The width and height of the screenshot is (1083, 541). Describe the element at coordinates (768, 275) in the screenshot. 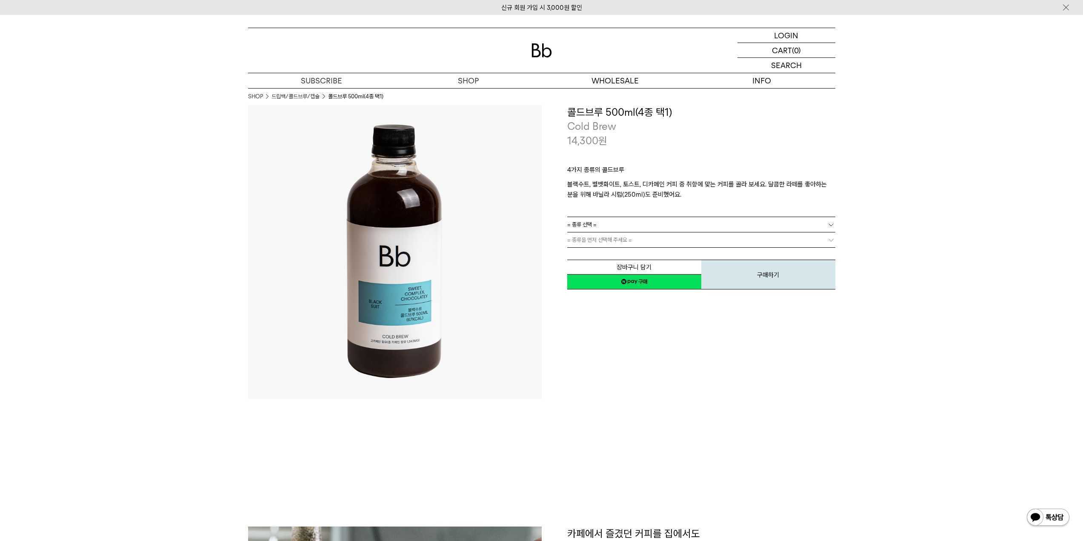

I see `button: 구매하기` at that location.